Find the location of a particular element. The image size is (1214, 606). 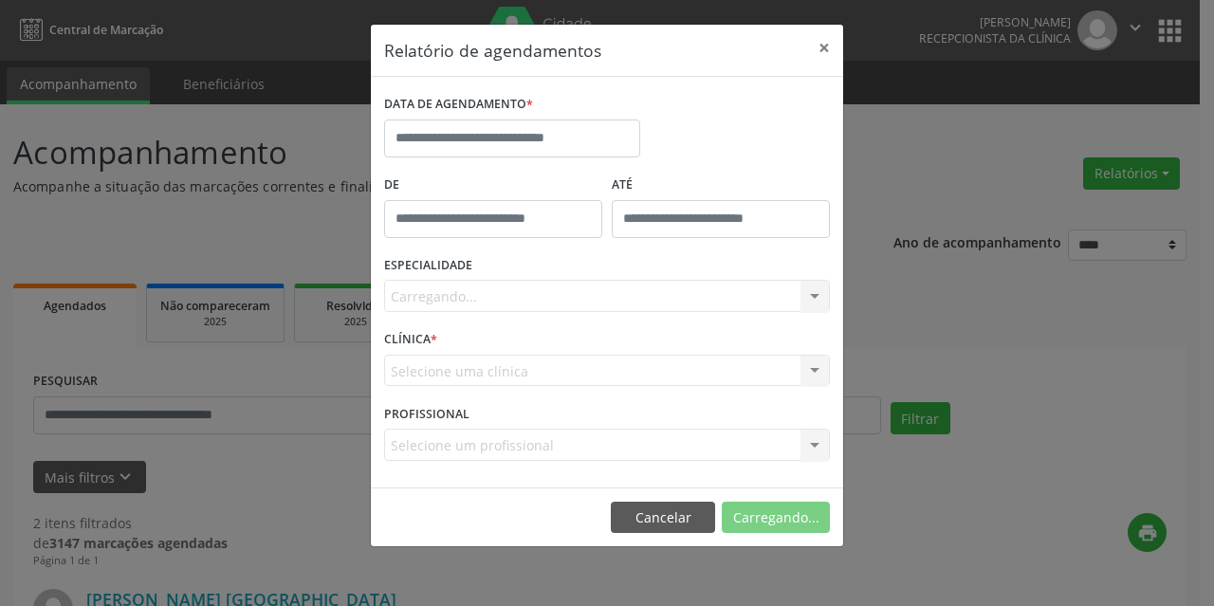

label: ESPECIALIDADE is located at coordinates (428, 265).